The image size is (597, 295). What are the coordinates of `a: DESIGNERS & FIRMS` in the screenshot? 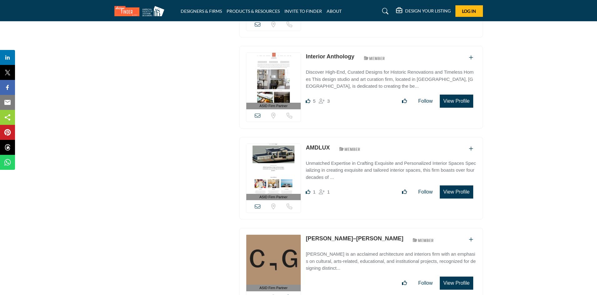 It's located at (201, 11).